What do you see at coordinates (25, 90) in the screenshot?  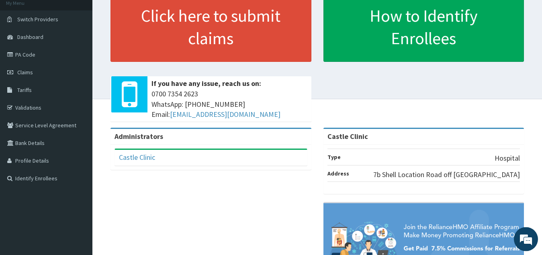 I see `span: Tariffs` at bounding box center [25, 90].